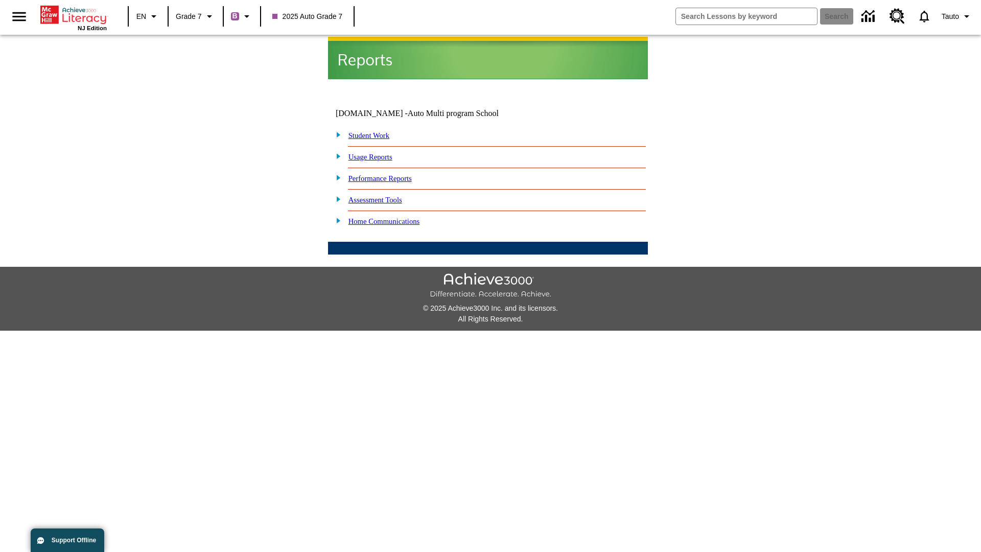  What do you see at coordinates (92, 28) in the screenshot?
I see `span: NJ Edition` at bounding box center [92, 28].